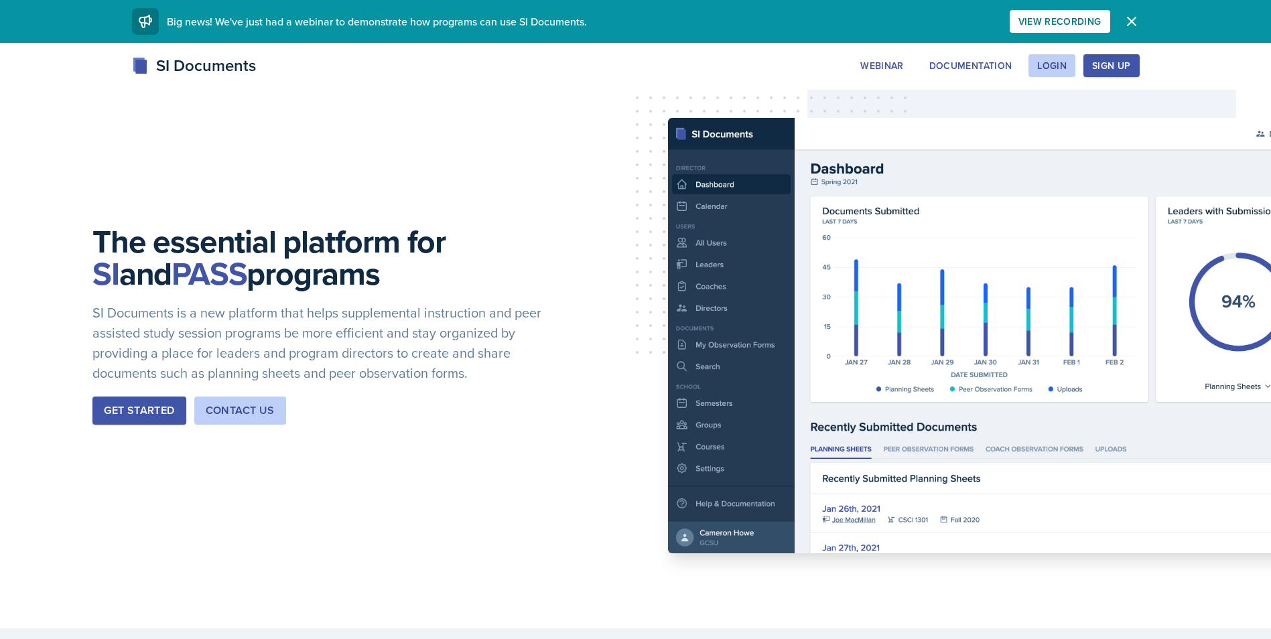 The image size is (1271, 639). I want to click on button: Documentation, so click(971, 66).